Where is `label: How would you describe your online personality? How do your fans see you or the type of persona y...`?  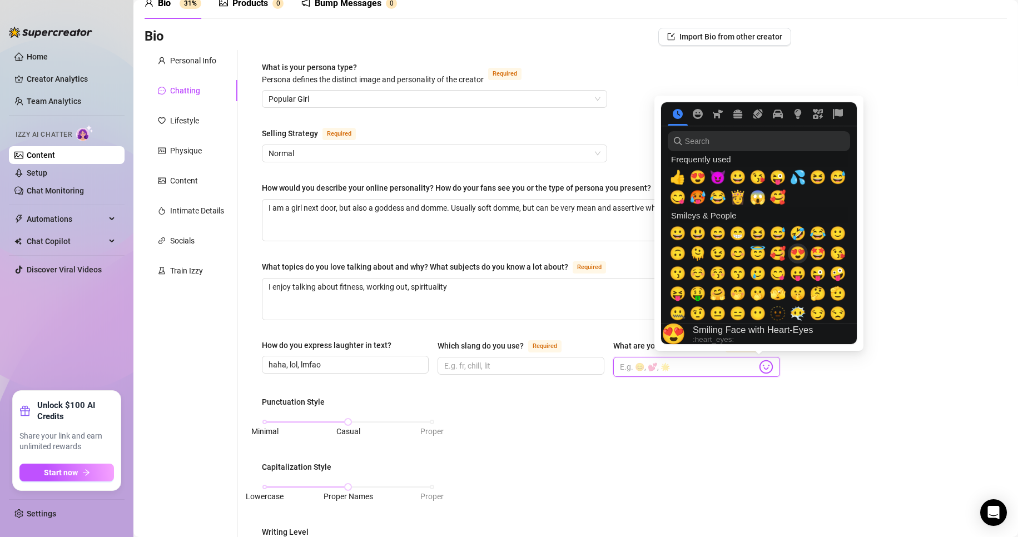
label: How would you describe your online personality? How do your fans see you or the type of persona y... is located at coordinates (481, 188).